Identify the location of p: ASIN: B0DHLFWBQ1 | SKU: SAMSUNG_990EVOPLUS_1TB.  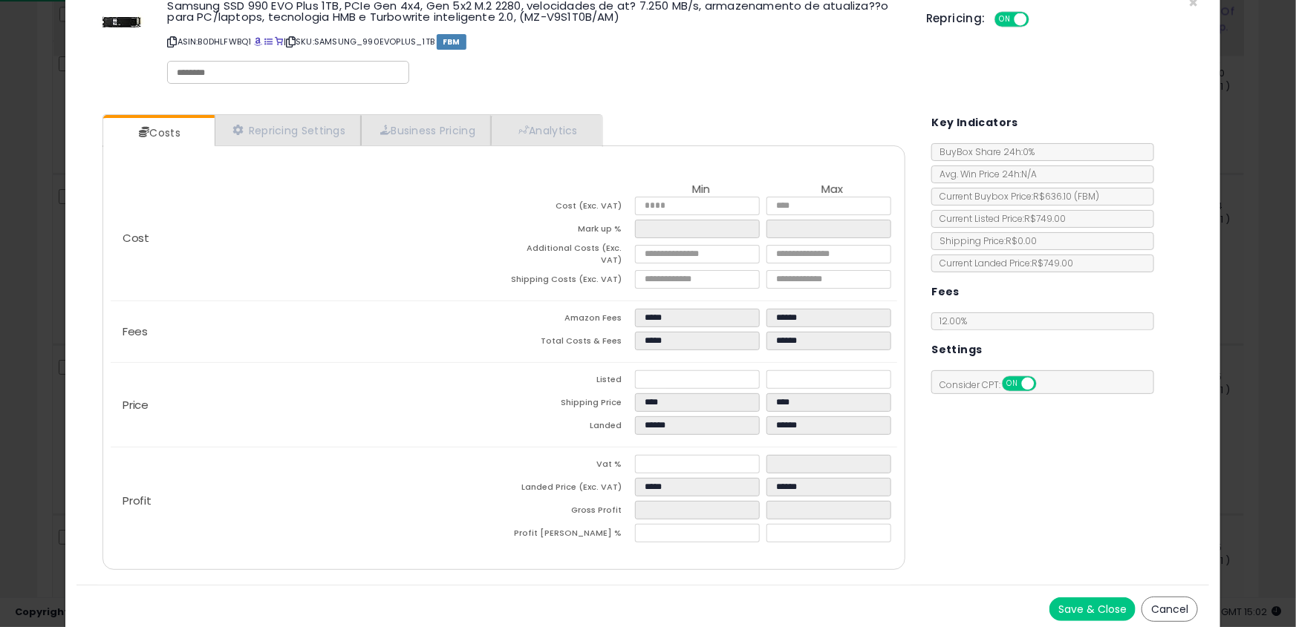
(535, 42).